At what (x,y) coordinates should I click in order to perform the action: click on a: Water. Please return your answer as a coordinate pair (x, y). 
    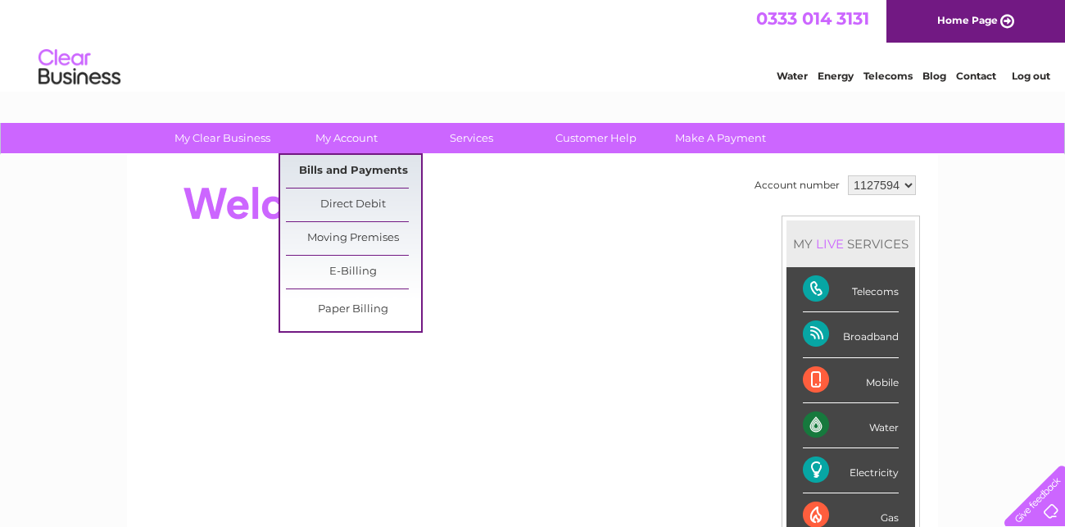
    Looking at the image, I should click on (792, 75).